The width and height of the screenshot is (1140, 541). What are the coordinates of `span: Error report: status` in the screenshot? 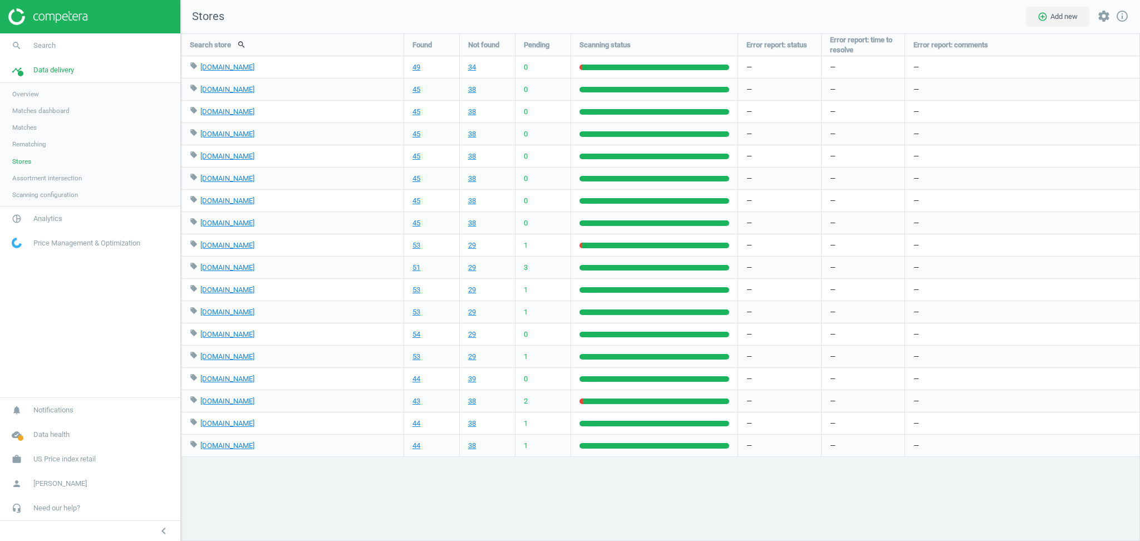 It's located at (777, 45).